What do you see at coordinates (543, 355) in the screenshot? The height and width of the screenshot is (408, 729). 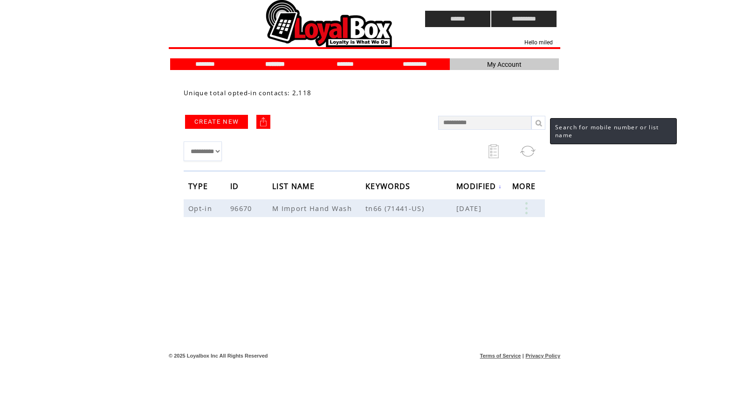 I see `a: Privacy Policy` at bounding box center [543, 355].